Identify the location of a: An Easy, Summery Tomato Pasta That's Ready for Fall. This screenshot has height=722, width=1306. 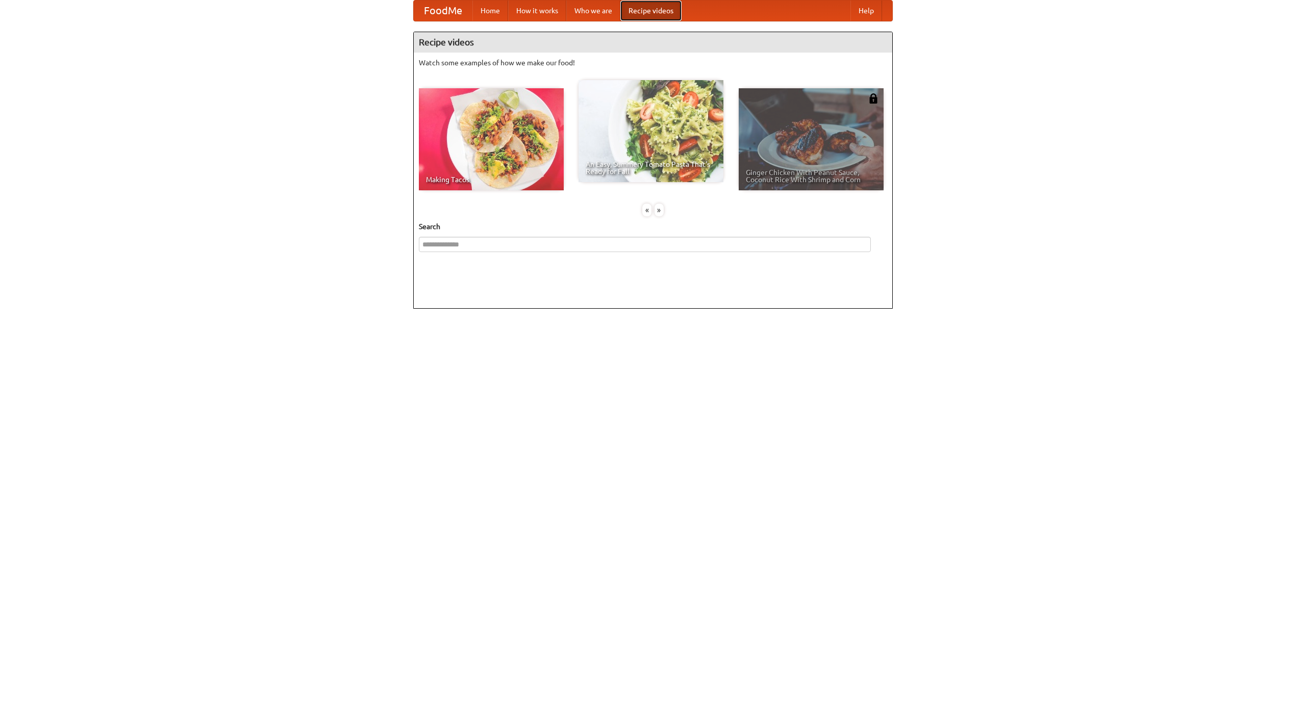
(651, 131).